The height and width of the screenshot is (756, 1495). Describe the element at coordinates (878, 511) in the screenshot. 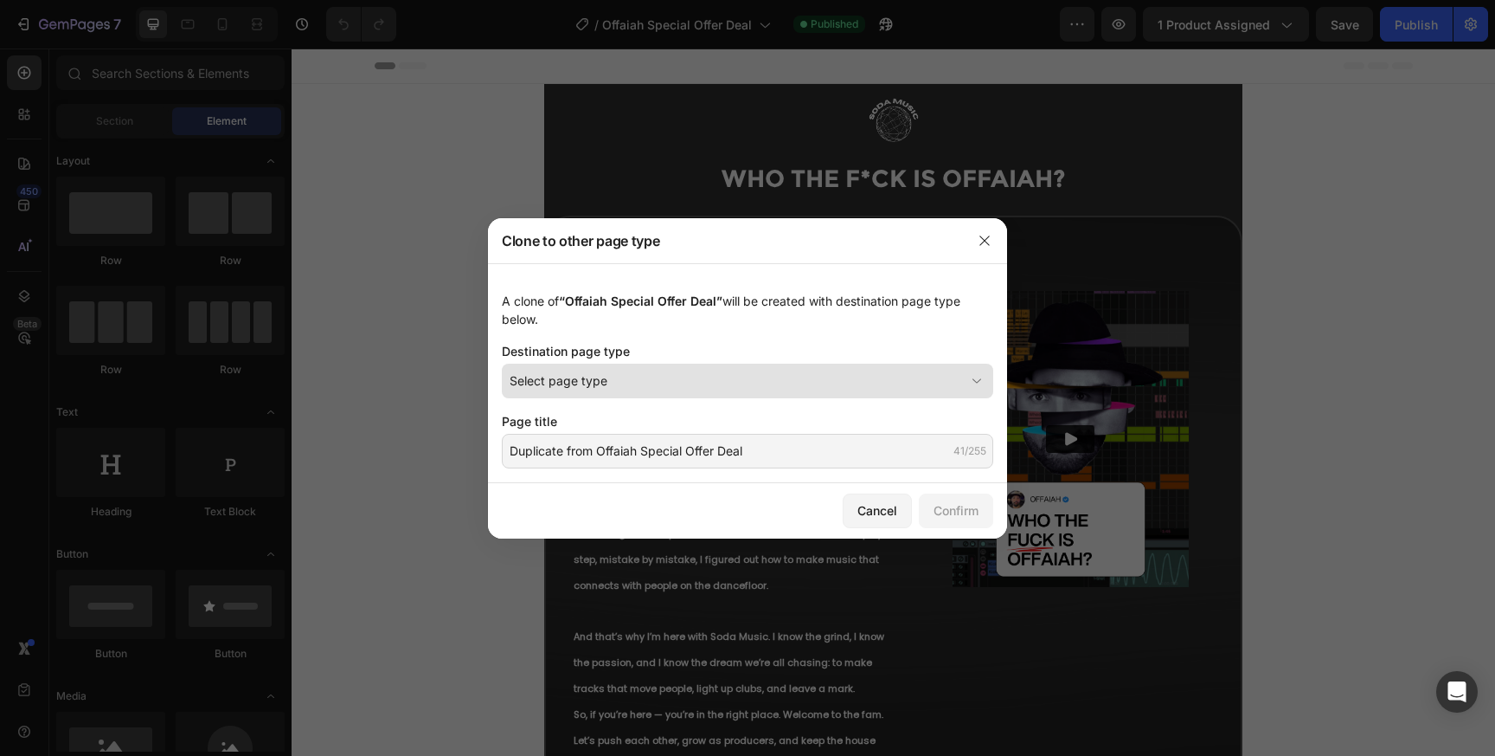

I see `button: Cancel` at that location.